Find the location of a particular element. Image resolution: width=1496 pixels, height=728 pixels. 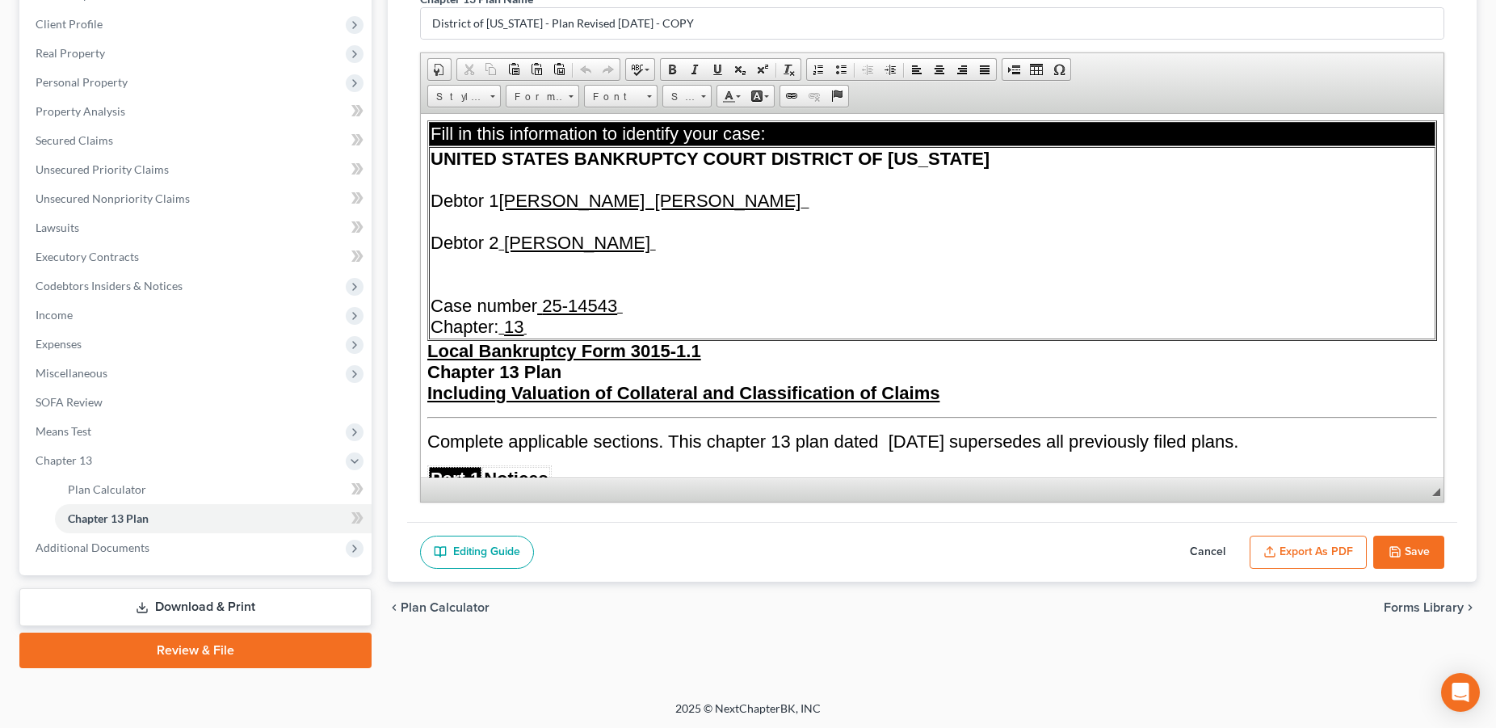

button: Cancel is located at coordinates (1208, 553).